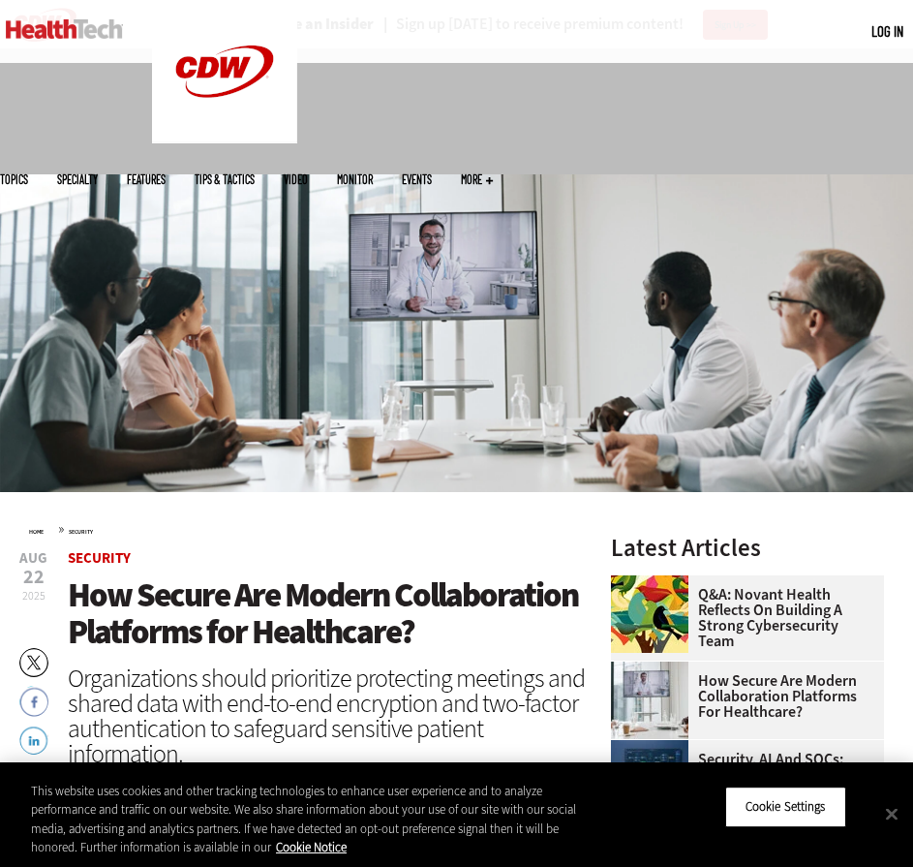 The height and width of the screenshot is (867, 913). Describe the element at coordinates (742, 618) in the screenshot. I see `a: Q&A: Novant Health Reflects on Building a Strong Cybersecurity Team` at that location.